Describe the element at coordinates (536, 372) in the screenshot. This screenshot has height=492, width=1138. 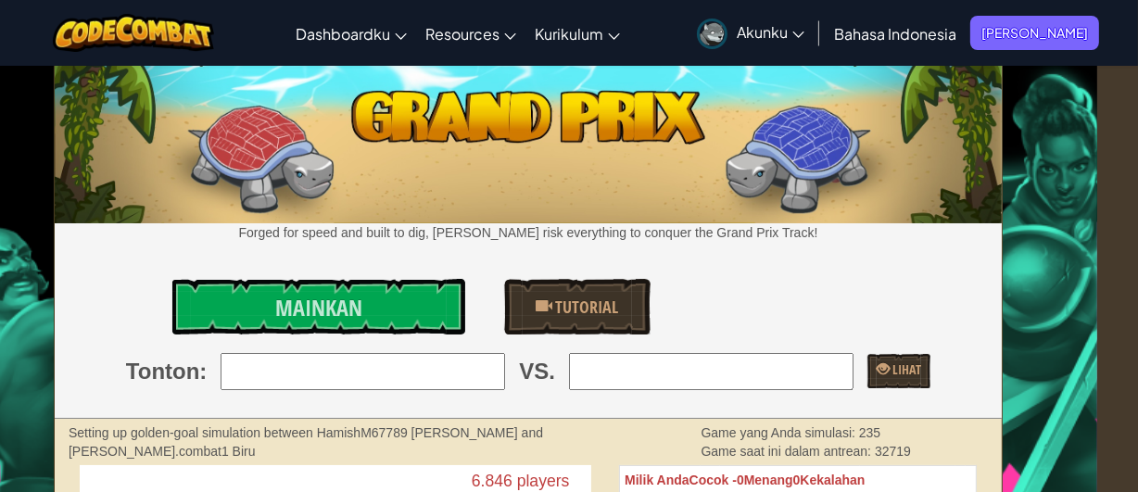
I see `span: VS.` at that location.